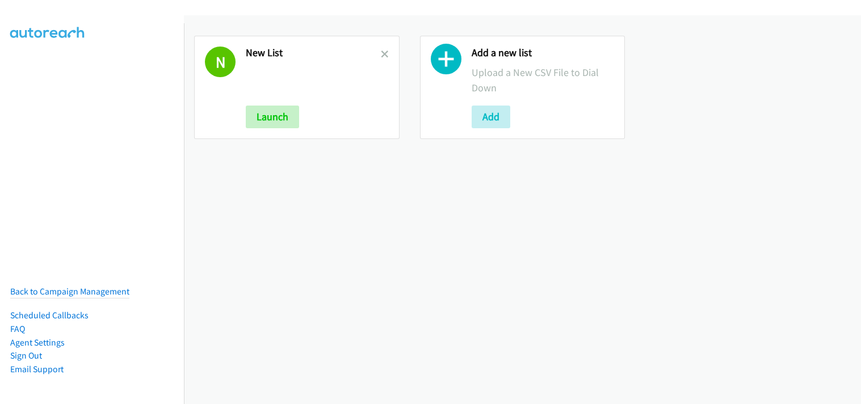 The height and width of the screenshot is (404, 861). I want to click on p: Upload a New CSV File to Dial Down, so click(543, 80).